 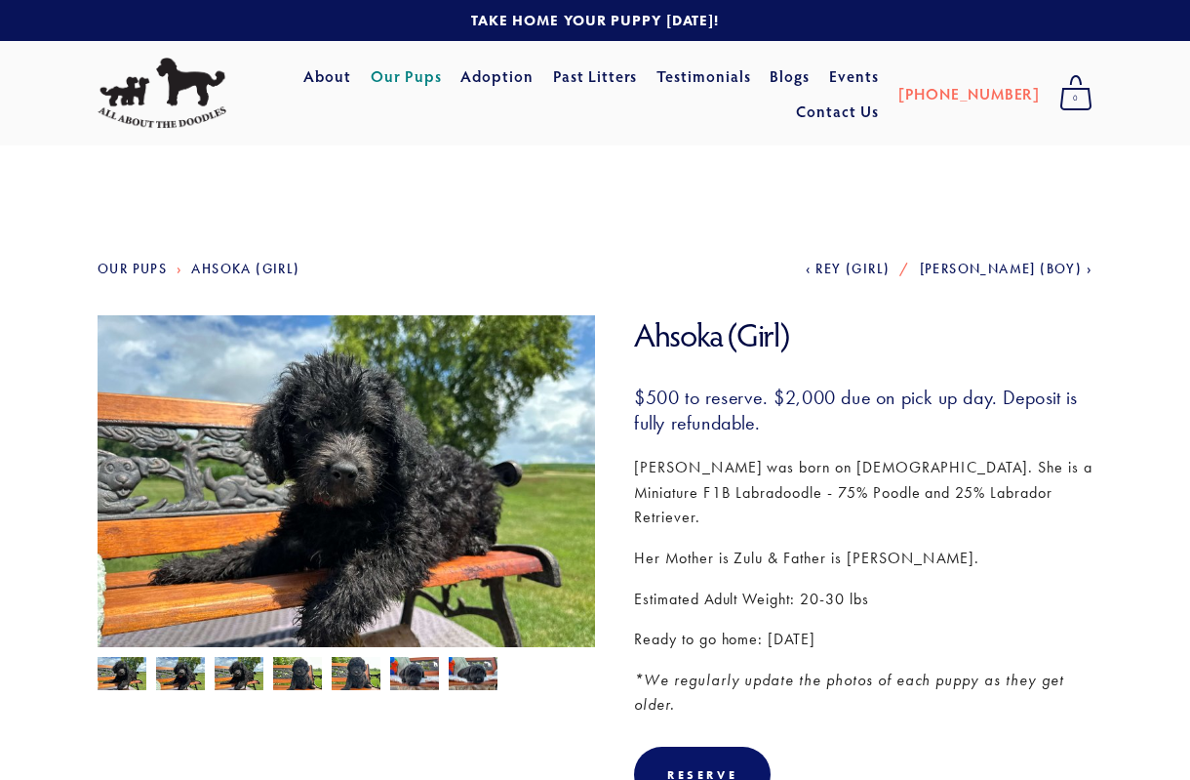 I want to click on a: Adoption, so click(x=497, y=76).